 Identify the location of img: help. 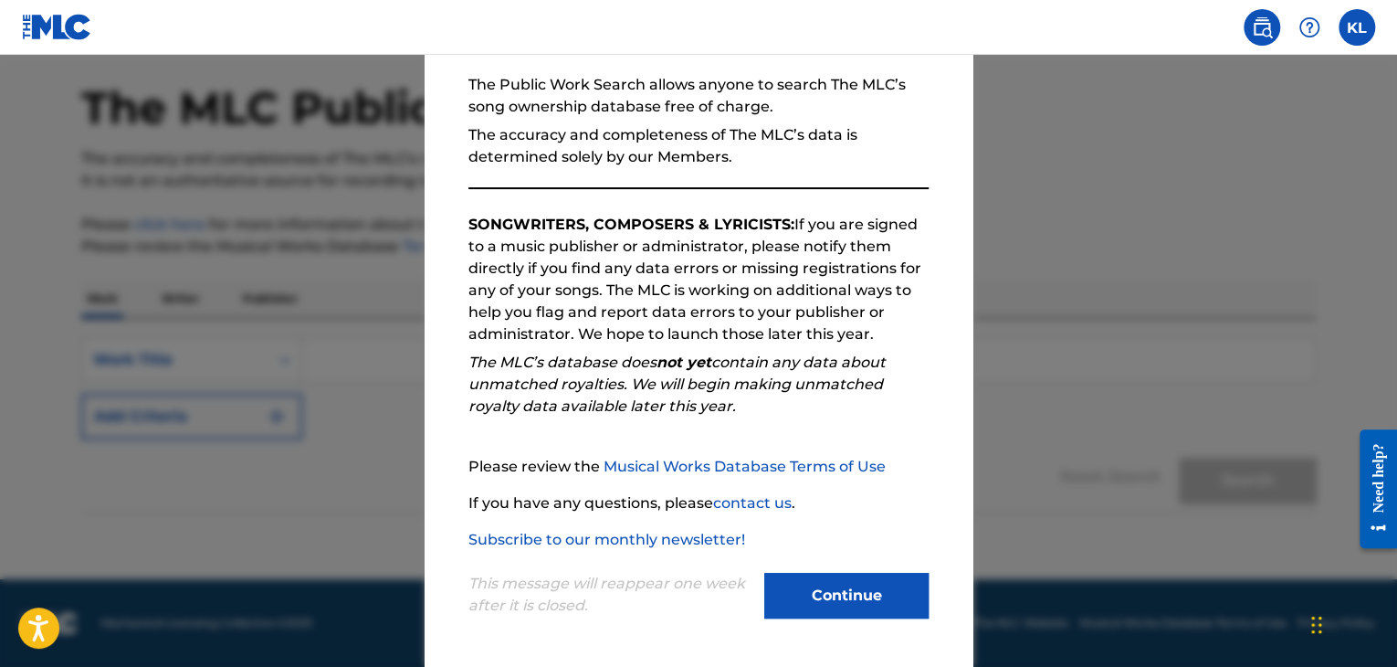
(1310, 27).